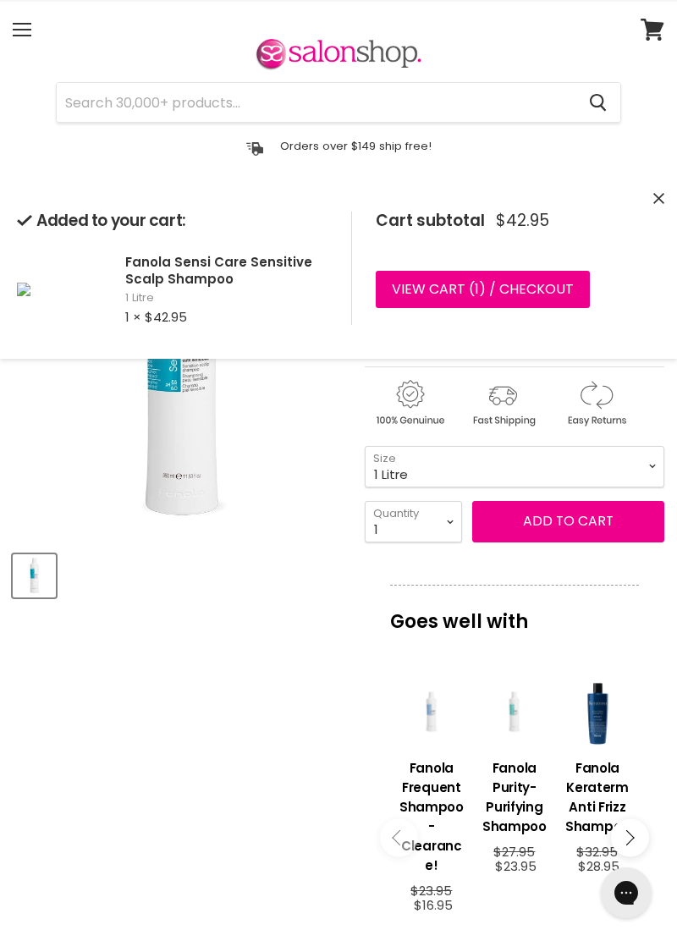 This screenshot has height=941, width=677. What do you see at coordinates (431, 816) in the screenshot?
I see `h3: Fanola Frequent Shampoo - Clearance!` at bounding box center [431, 816].